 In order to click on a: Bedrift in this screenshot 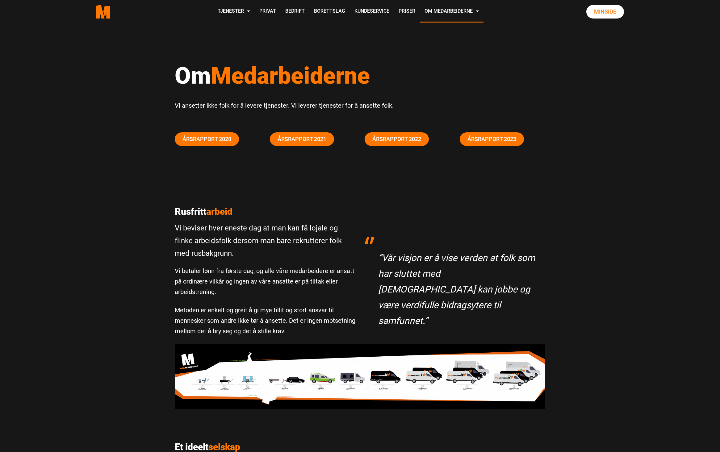, I will do `click(295, 11)`.